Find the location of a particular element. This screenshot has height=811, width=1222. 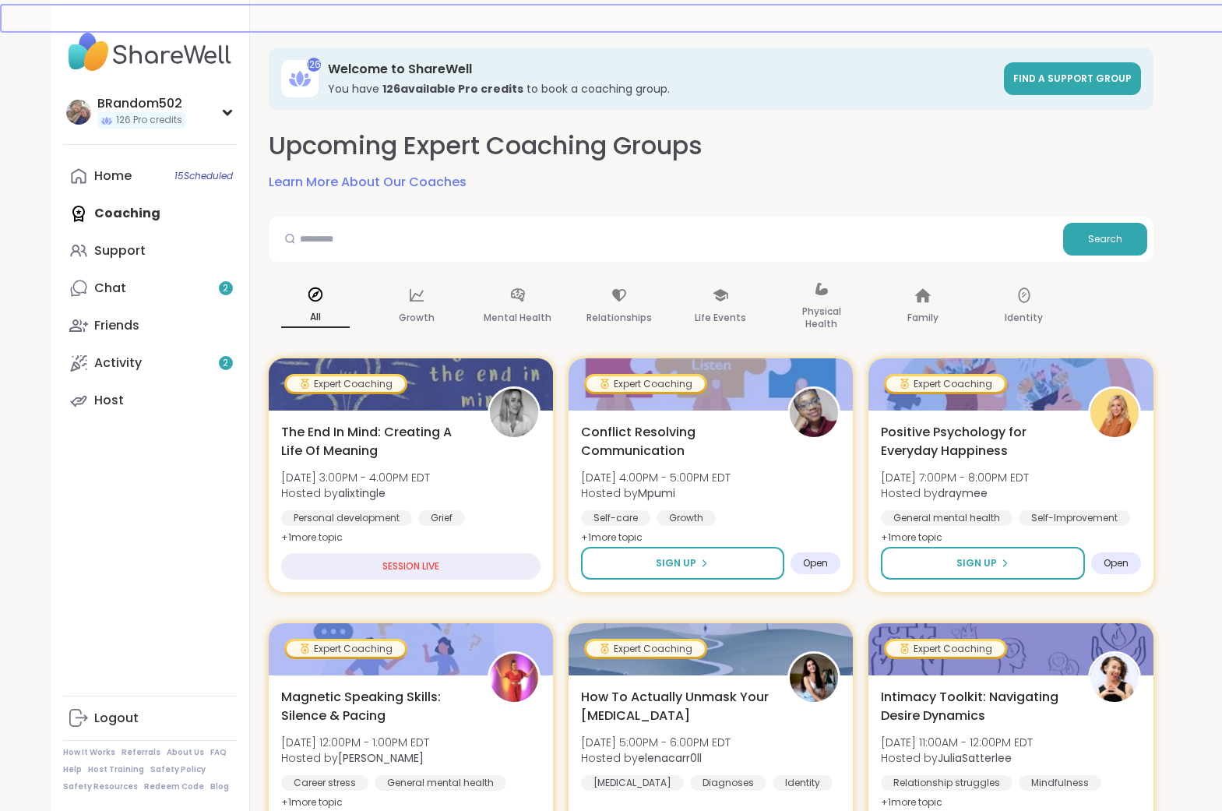

img: BRandom502 is located at coordinates (79, 112).